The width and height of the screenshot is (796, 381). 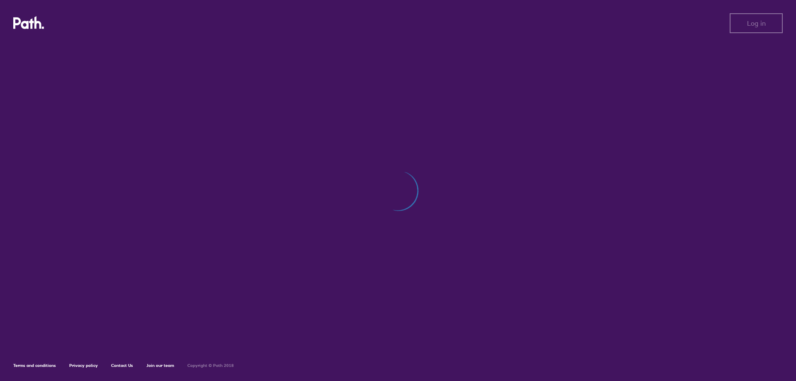 What do you see at coordinates (83, 365) in the screenshot?
I see `a: Privacy policy` at bounding box center [83, 365].